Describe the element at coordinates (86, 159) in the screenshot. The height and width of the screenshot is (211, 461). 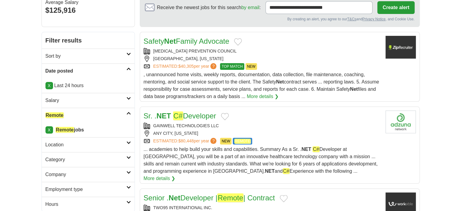
I see `h2: Category` at that location.